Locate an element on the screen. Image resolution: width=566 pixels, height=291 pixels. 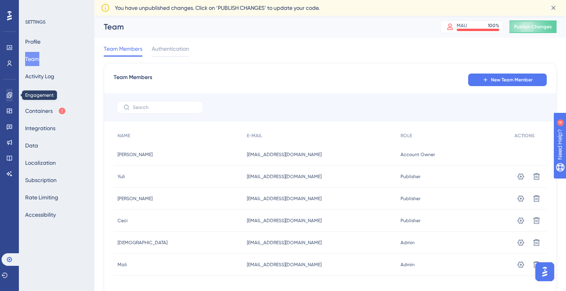
span: E-MAIL is located at coordinates (254, 136).